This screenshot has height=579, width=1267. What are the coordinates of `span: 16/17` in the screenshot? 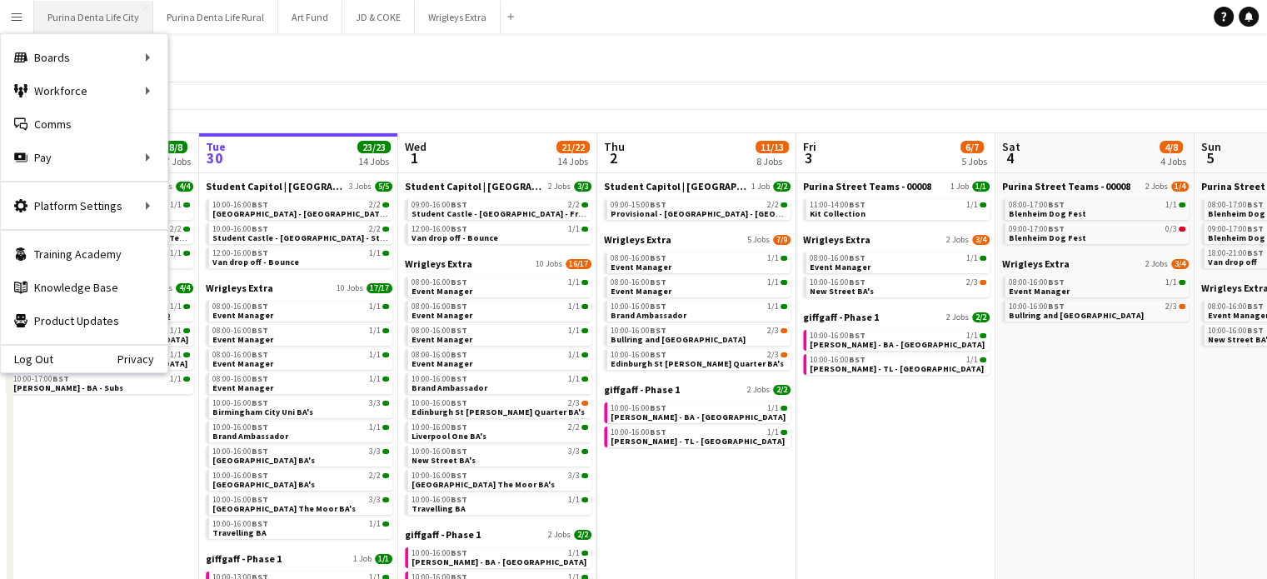 It's located at (578, 264).